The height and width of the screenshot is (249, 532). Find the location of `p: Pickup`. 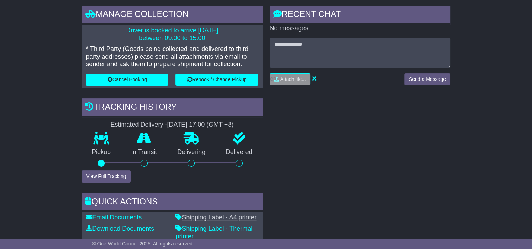

p: Pickup is located at coordinates (101, 152).